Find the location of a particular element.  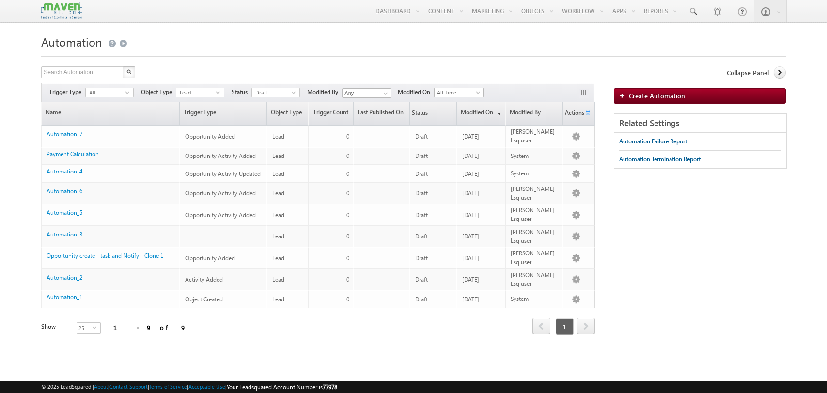

span: Modified By is located at coordinates (325, 92).